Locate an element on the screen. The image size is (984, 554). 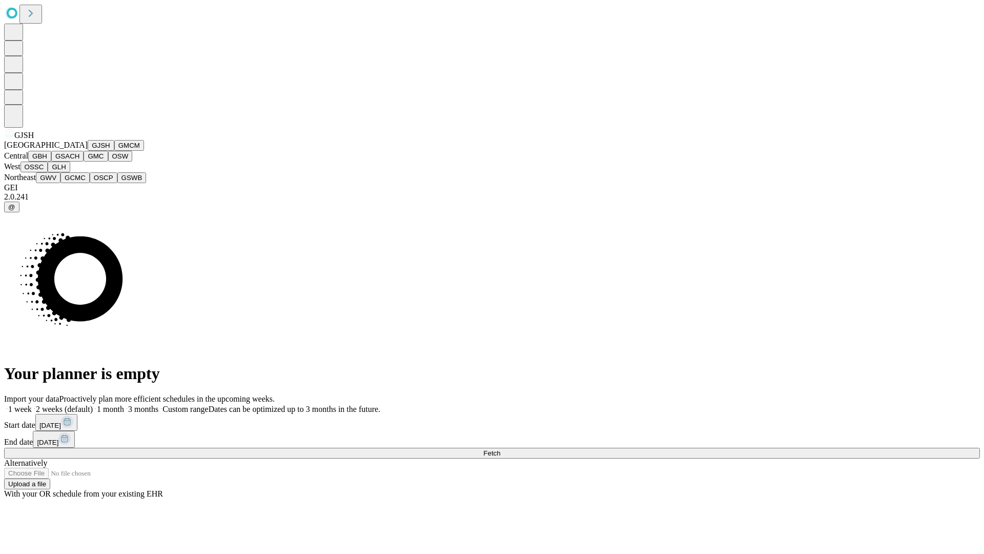
span: Alternatively is located at coordinates (26, 462).